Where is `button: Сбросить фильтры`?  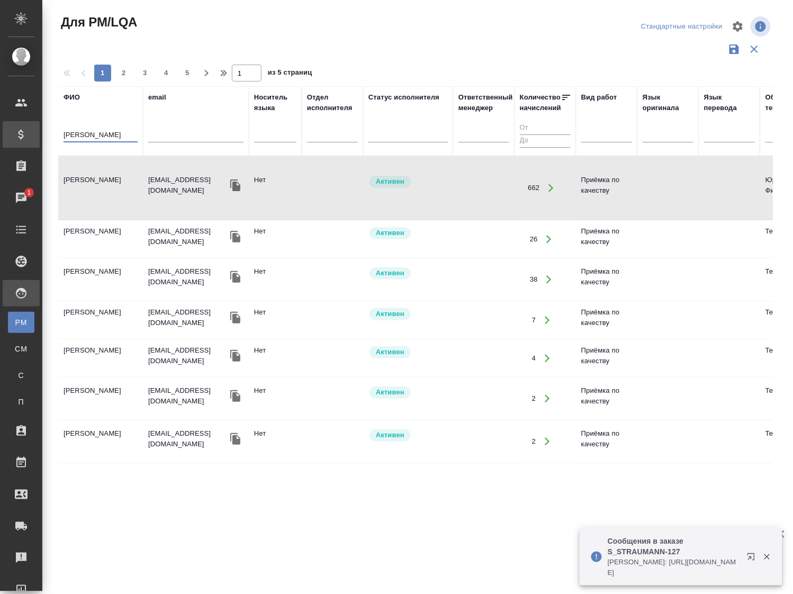 button: Сбросить фильтры is located at coordinates (754, 49).